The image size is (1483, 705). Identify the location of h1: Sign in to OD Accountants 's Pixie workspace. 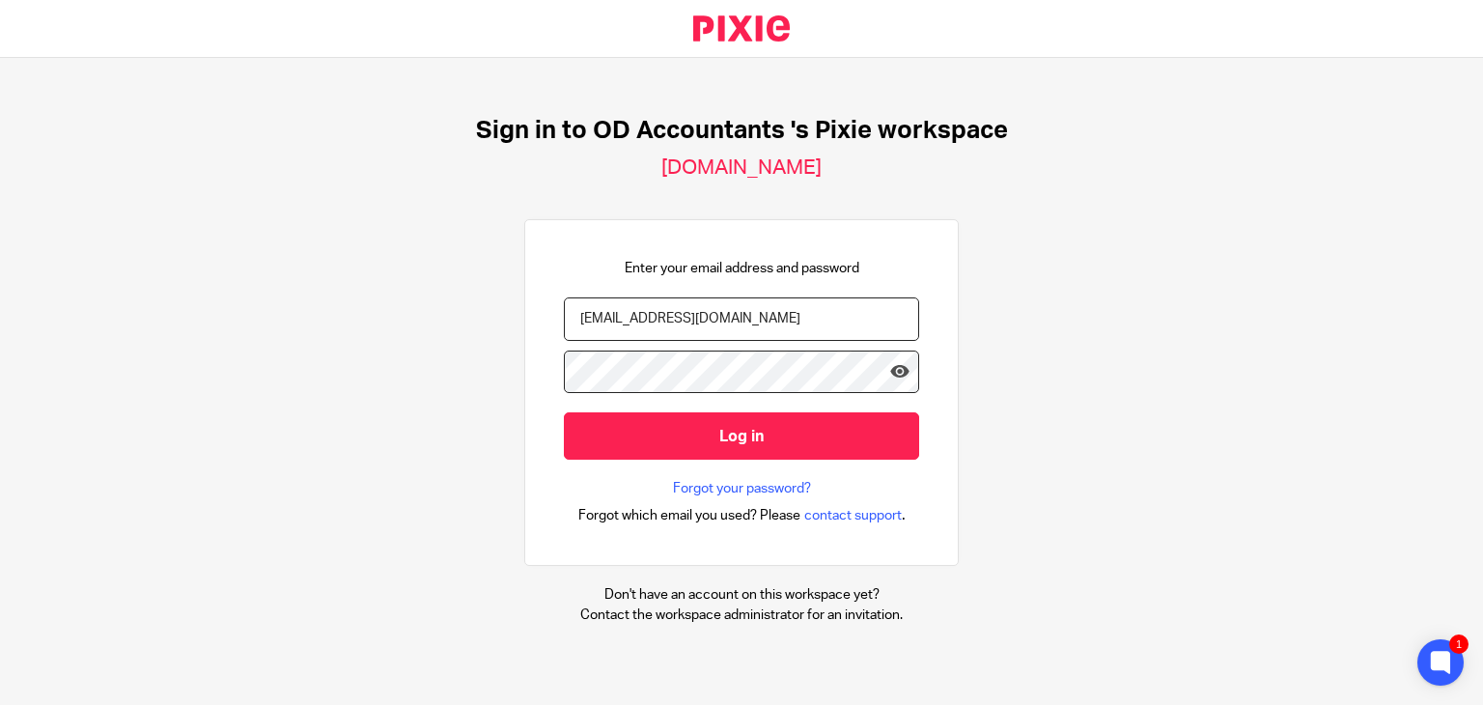
(741, 130).